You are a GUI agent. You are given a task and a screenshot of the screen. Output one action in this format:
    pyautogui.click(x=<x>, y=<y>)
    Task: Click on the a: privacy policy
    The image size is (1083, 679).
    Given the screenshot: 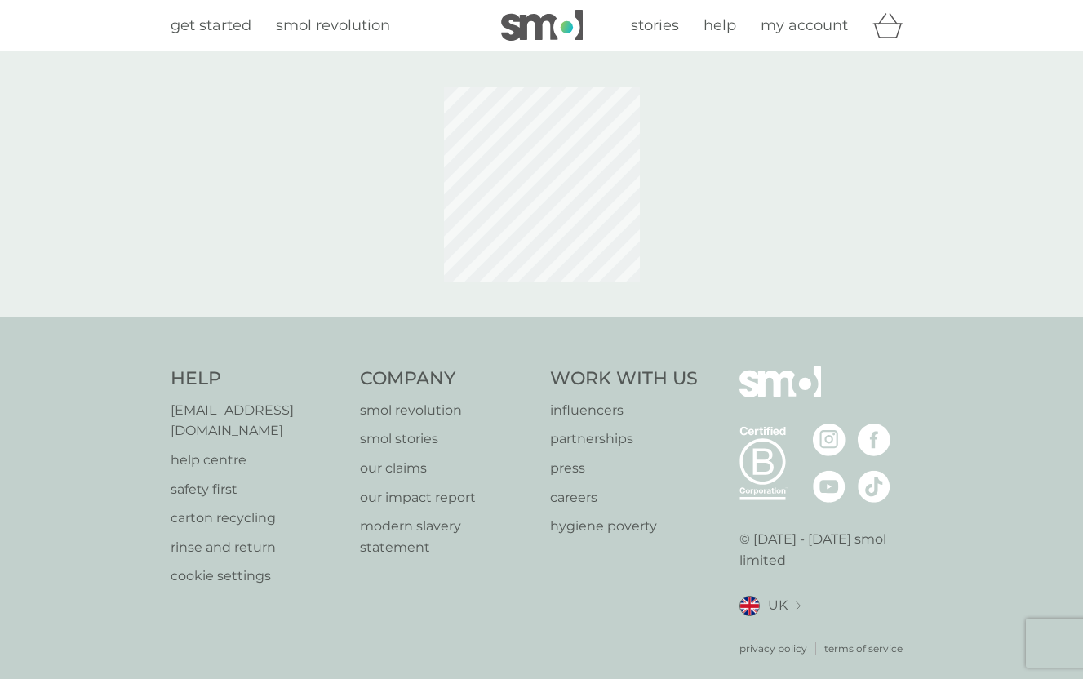 What is the action you would take?
    pyautogui.click(x=773, y=648)
    